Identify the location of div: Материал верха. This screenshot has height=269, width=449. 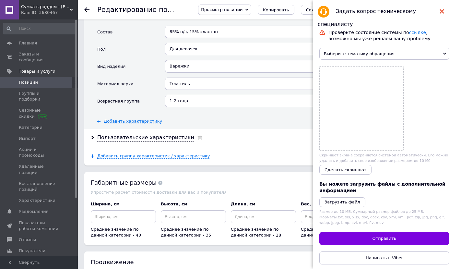
(115, 84).